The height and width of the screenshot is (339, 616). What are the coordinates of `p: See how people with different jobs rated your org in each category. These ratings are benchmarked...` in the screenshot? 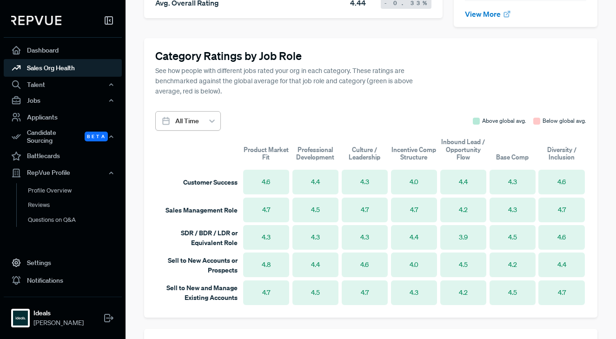 It's located at (284, 81).